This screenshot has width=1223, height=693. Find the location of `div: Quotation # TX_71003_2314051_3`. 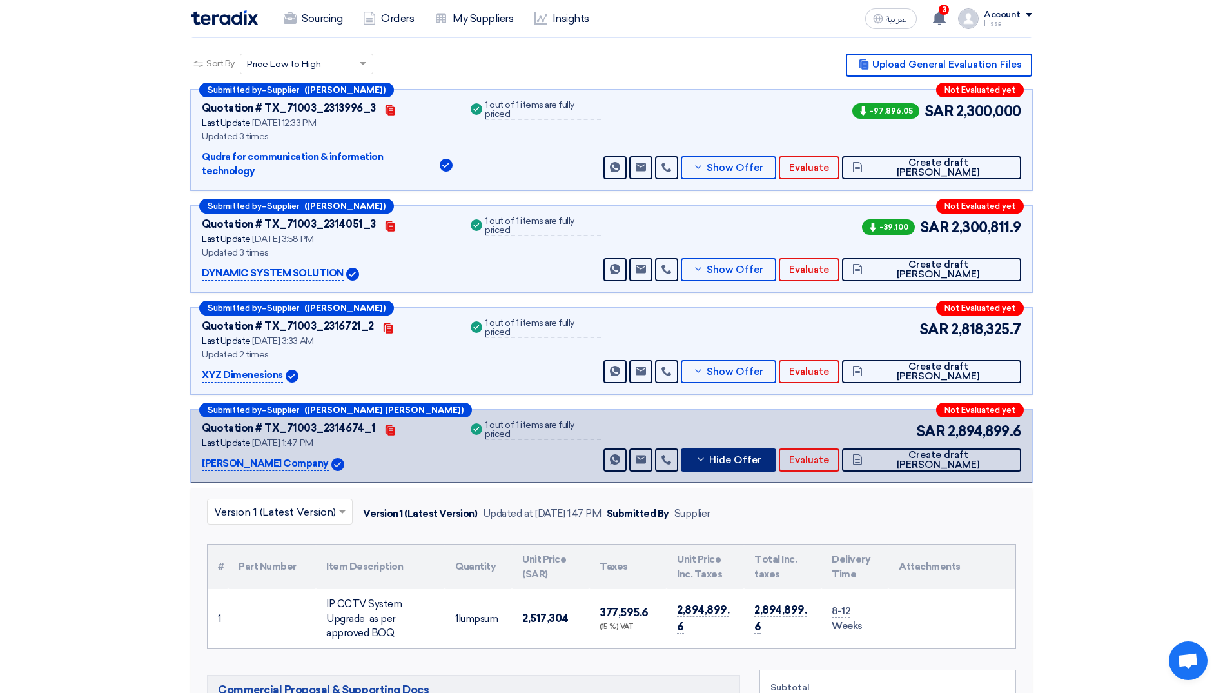

div: Quotation # TX_71003_2314051_3 is located at coordinates (289, 224).